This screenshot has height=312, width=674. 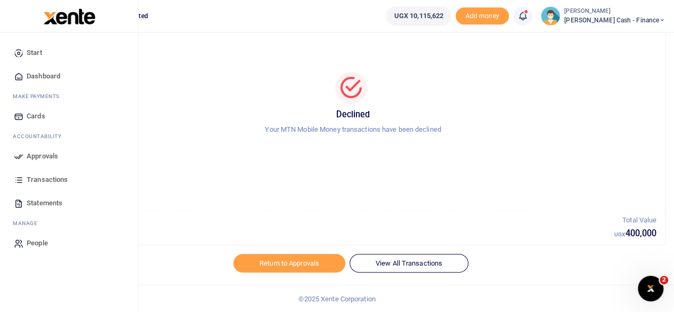 What do you see at coordinates (353, 129) in the screenshot?
I see `p: Your MTN Mobile Money transactions have been declined` at bounding box center [353, 129].